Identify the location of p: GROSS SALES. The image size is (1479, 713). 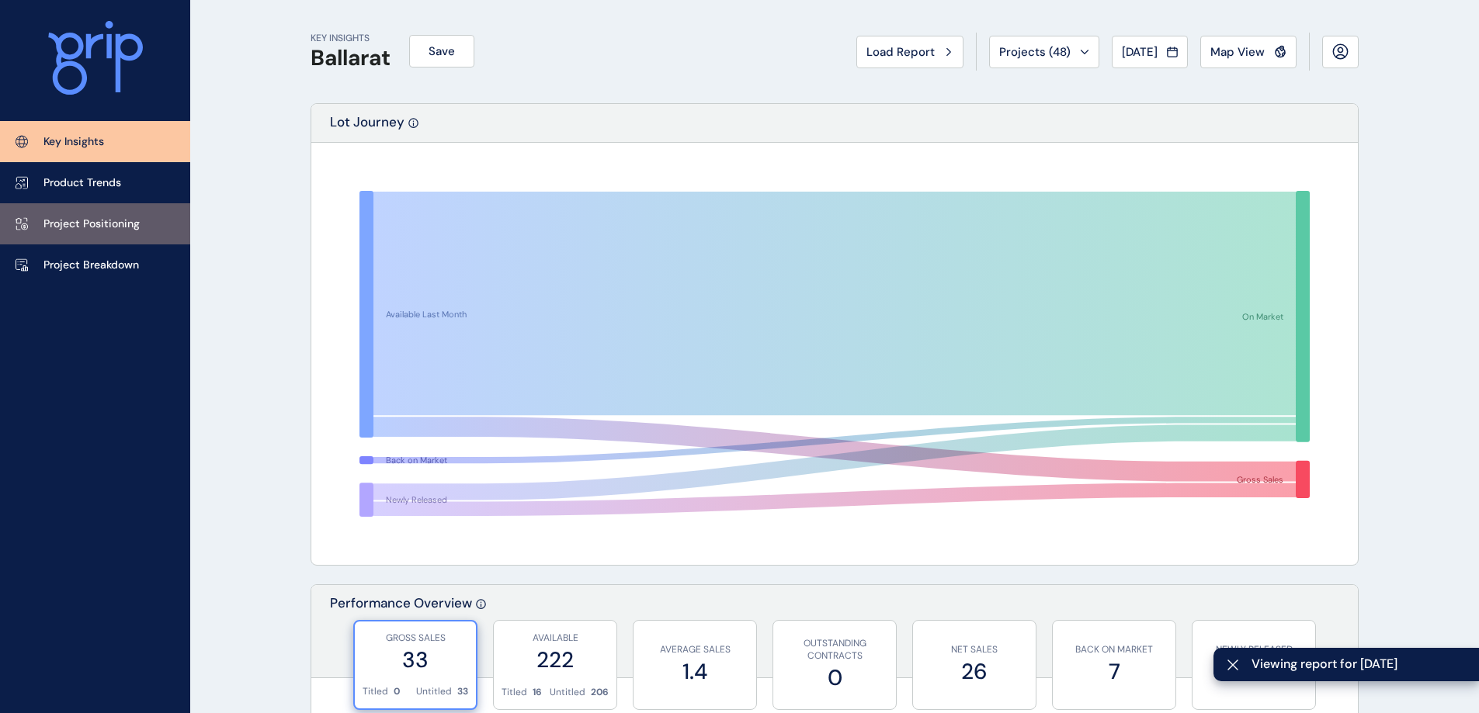
(415, 638).